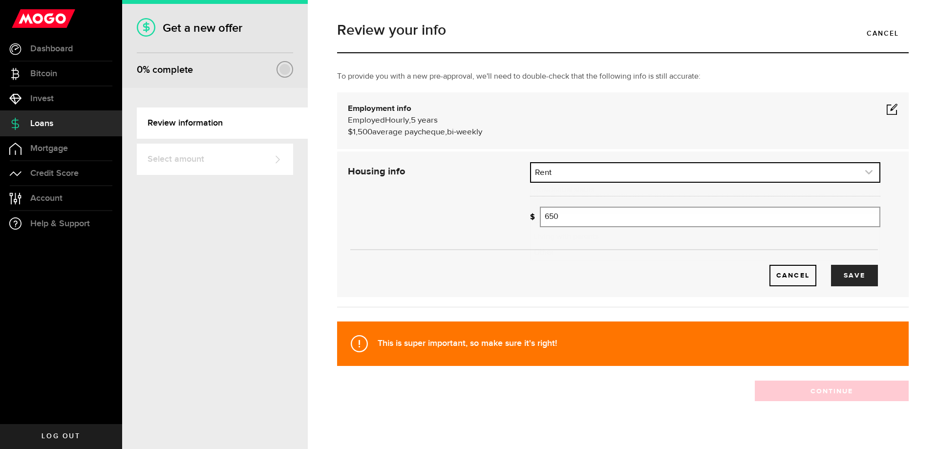  I want to click on li: Living with parents, so click(705, 237).